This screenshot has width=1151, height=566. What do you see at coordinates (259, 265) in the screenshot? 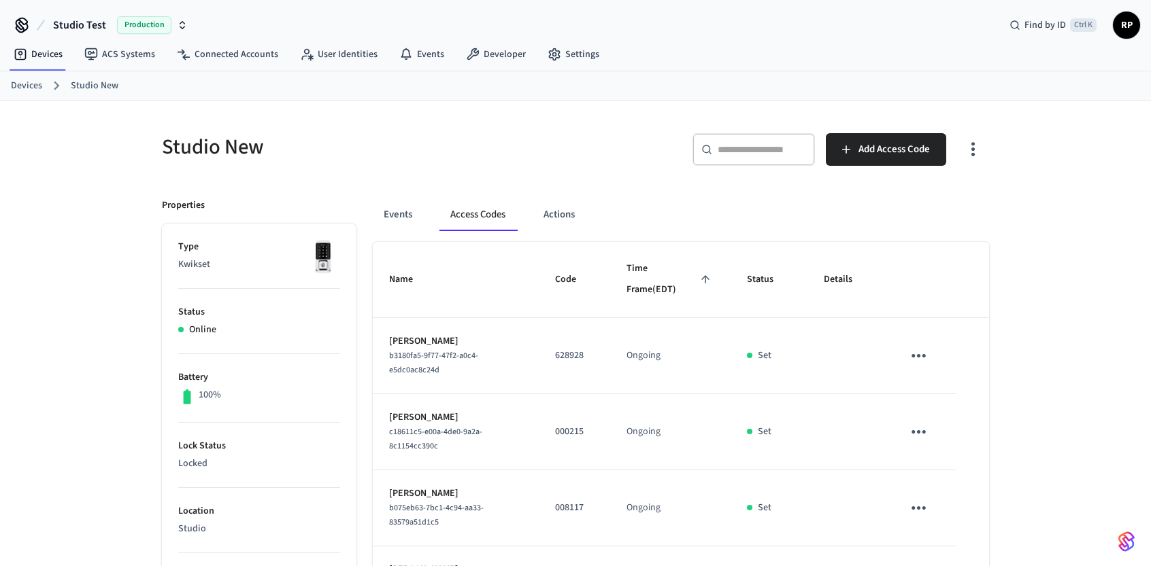
I see `p: Kwikset` at bounding box center [259, 265].